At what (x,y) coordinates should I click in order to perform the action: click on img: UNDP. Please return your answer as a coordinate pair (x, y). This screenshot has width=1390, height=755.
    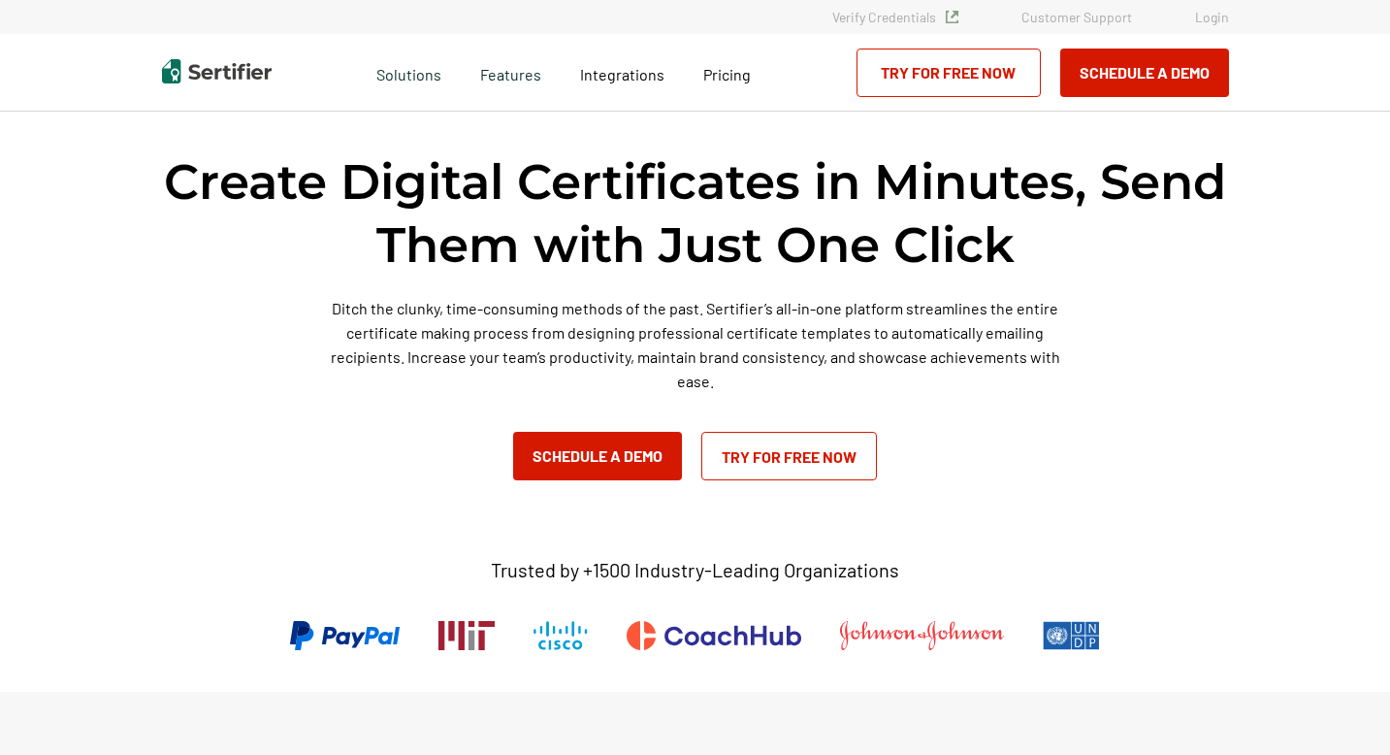
    Looking at the image, I should click on (1071, 636).